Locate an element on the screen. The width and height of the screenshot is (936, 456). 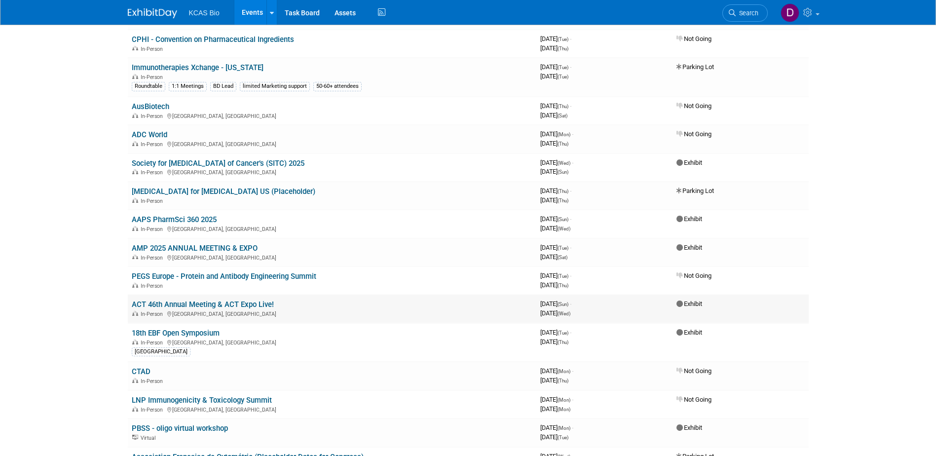
div: Roundtable is located at coordinates (149, 86).